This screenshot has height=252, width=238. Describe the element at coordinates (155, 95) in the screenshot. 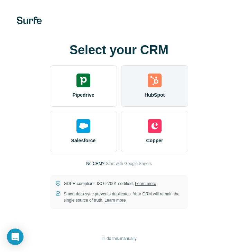

I see `span: HubSpot` at that location.